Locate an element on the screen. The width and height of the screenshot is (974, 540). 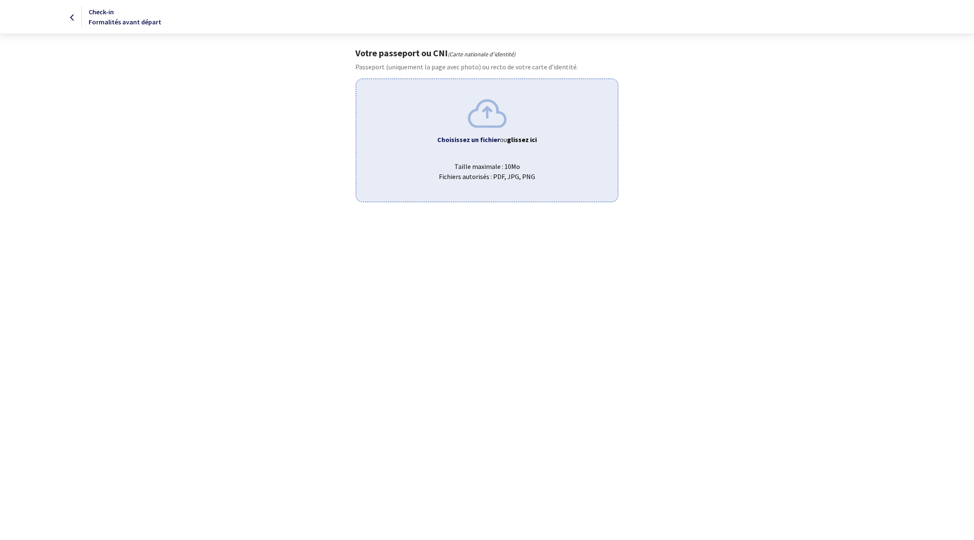
i: (Carte nationale d'identité) is located at coordinates (481, 54).